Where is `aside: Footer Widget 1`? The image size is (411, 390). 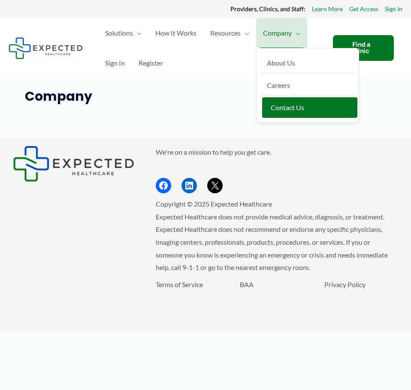 aside: Footer Widget 1 is located at coordinates (73, 164).